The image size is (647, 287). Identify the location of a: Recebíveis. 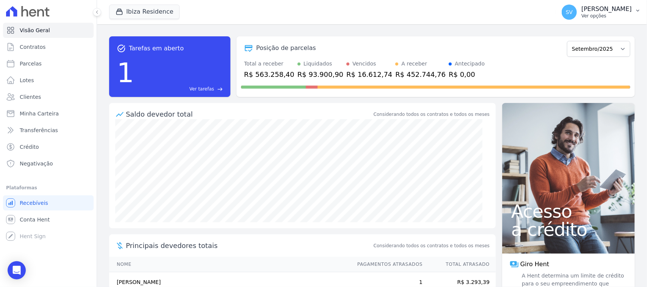
(48, 203).